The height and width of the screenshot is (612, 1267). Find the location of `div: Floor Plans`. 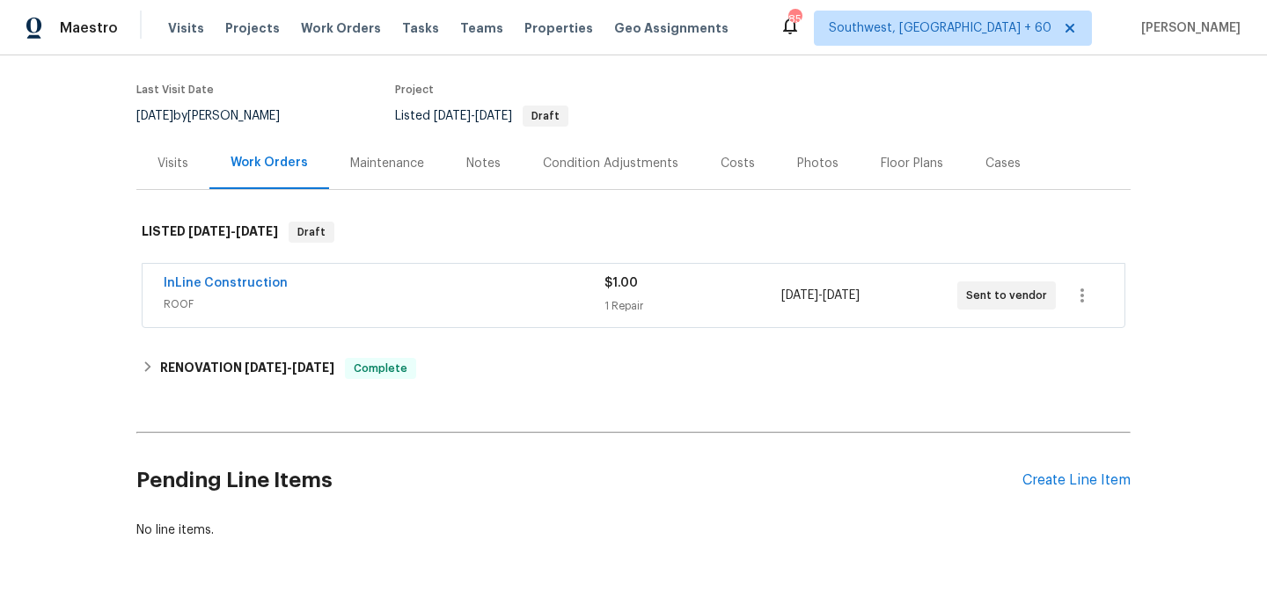

div: Floor Plans is located at coordinates (912, 164).